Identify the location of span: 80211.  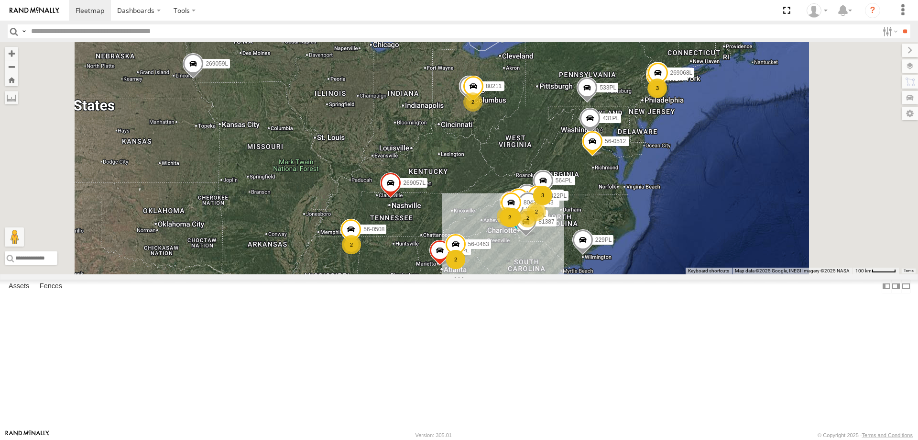
(494, 86).